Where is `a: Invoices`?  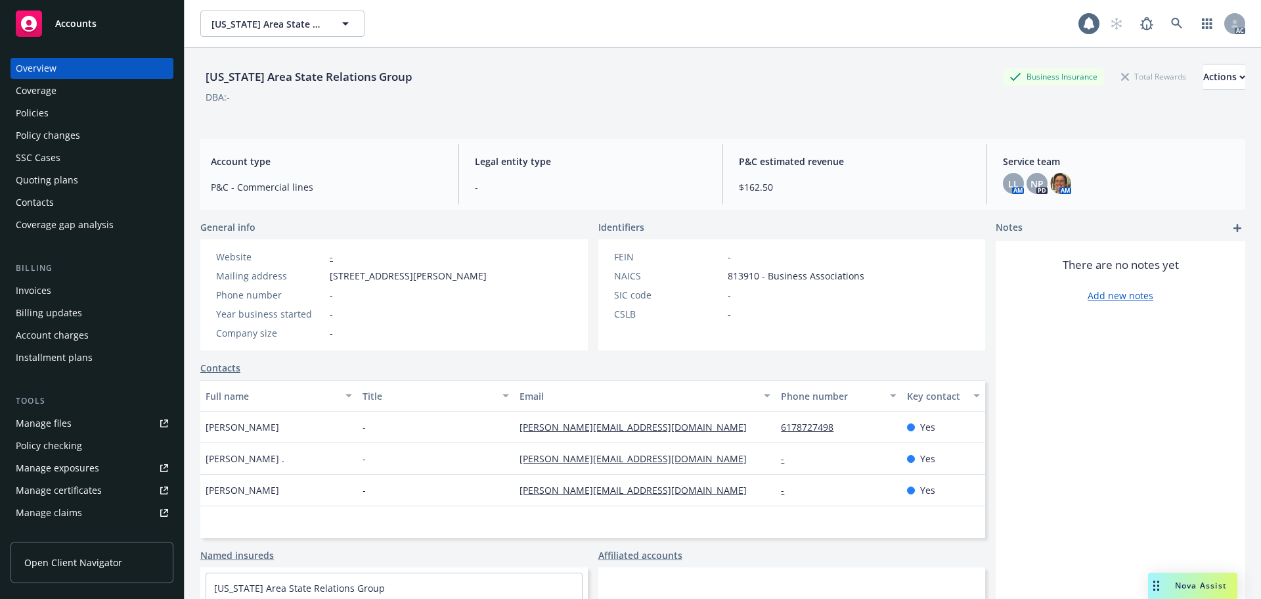
a: Invoices is located at coordinates (92, 290).